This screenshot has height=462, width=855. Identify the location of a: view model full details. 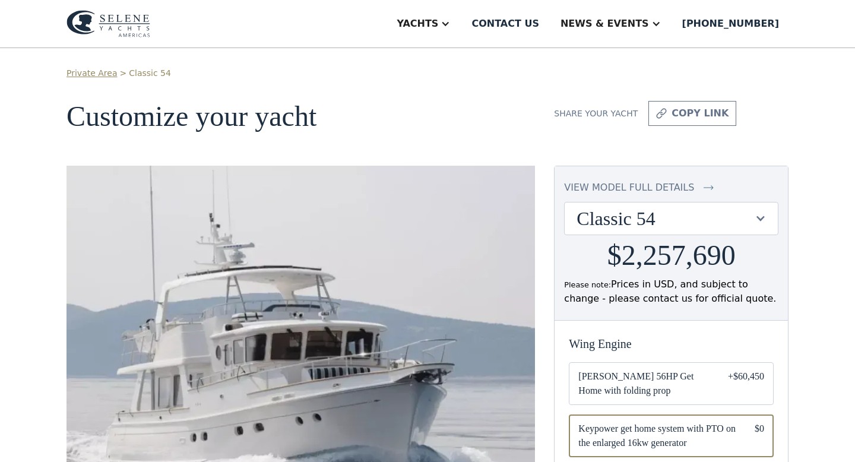
(671, 188).